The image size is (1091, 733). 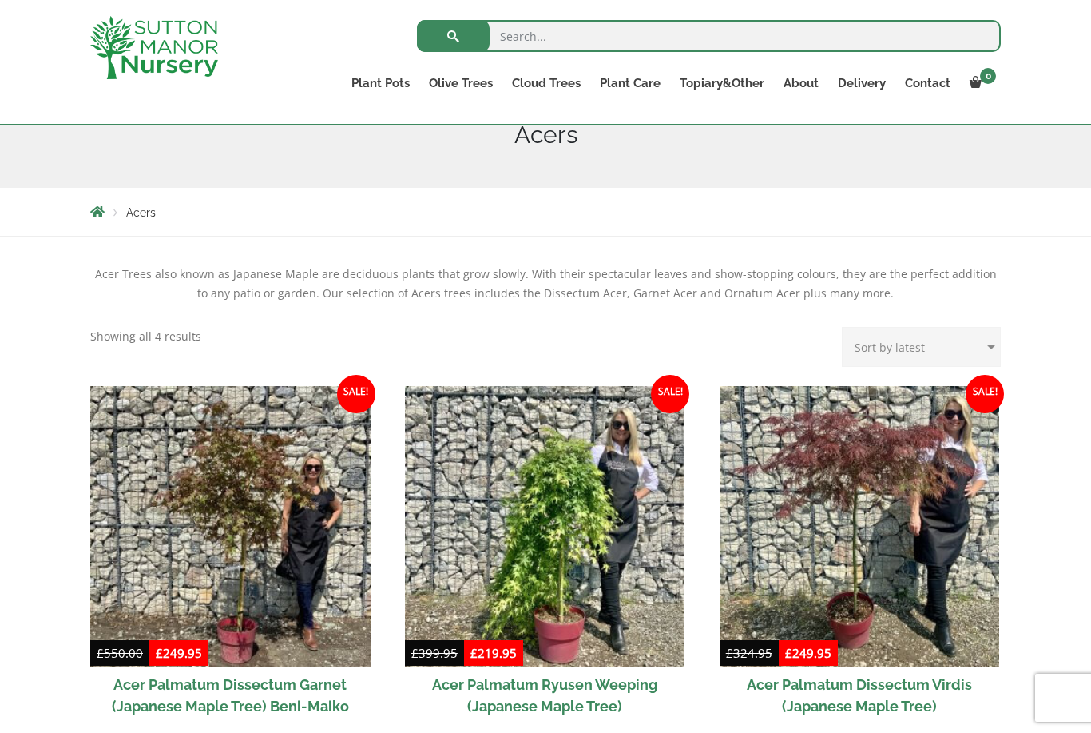 I want to click on img: Acer Palmatum Dissectum Virdis (Japanese Maple Tree), so click(x=860, y=526).